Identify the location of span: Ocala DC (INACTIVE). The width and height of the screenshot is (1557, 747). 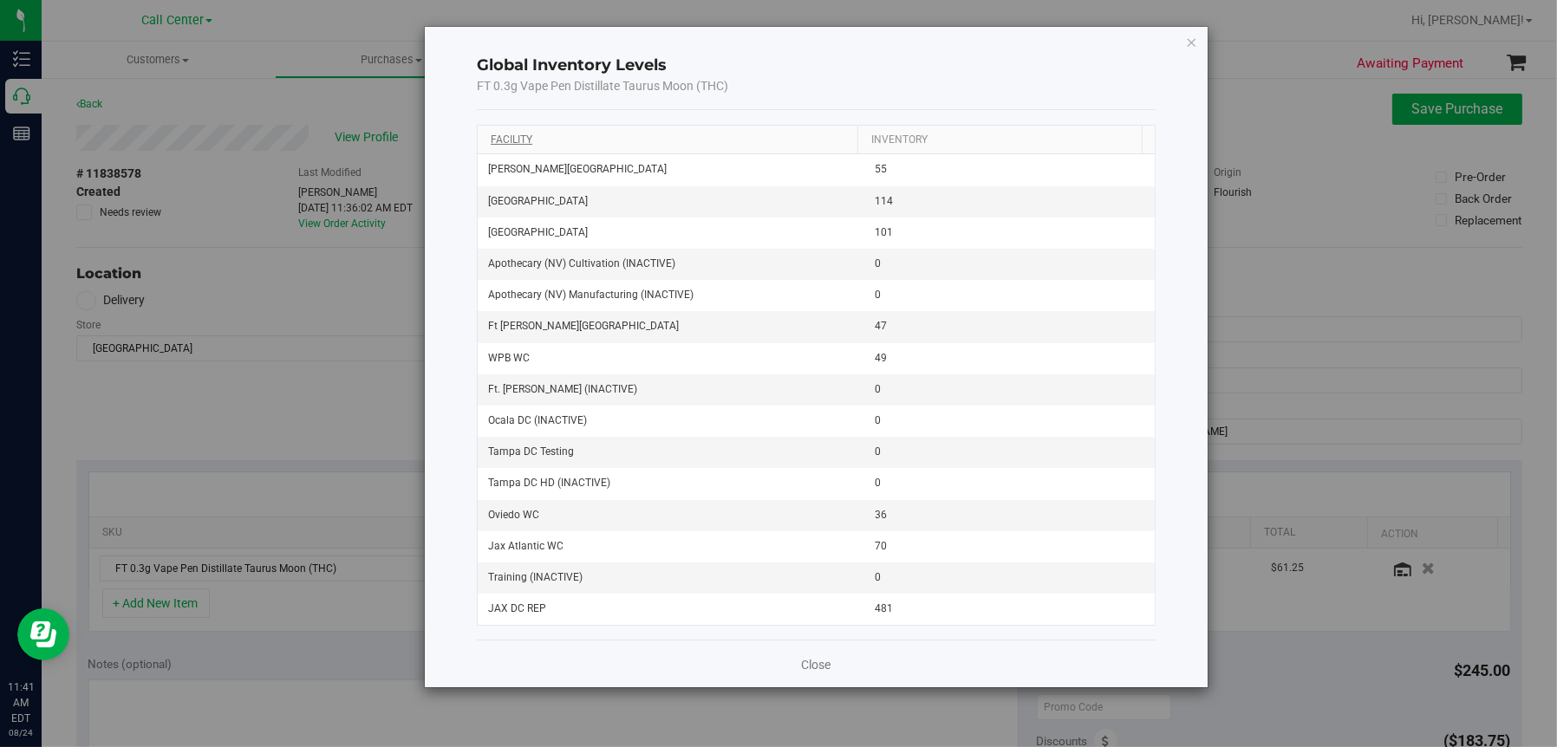
(537, 420).